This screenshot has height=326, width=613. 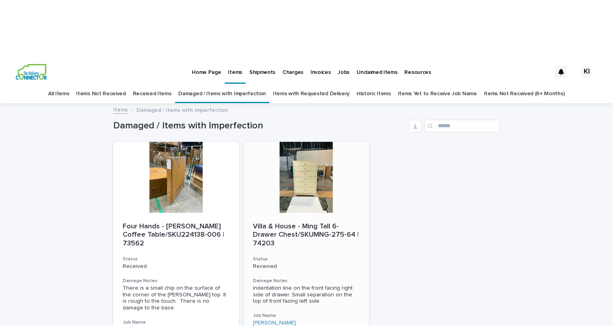 I want to click on img: aCWQmA6OSGG0Kwt8cj3c, so click(x=31, y=72).